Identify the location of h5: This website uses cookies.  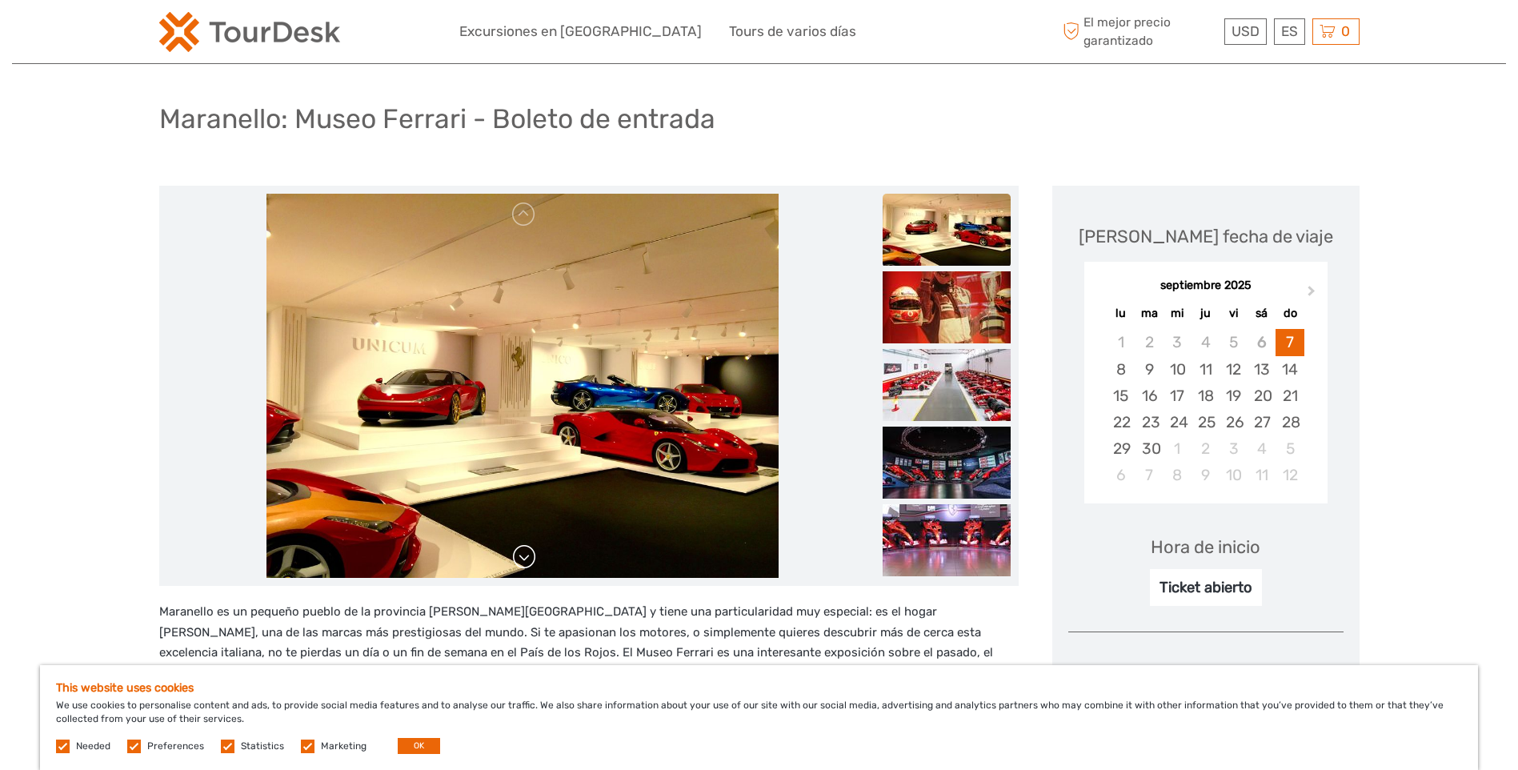
(759, 687).